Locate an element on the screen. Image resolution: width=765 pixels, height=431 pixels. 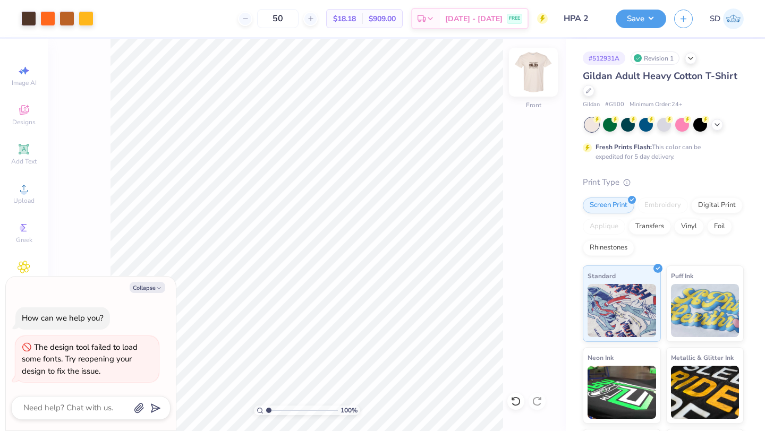
img: Puff Ink is located at coordinates (705, 311).